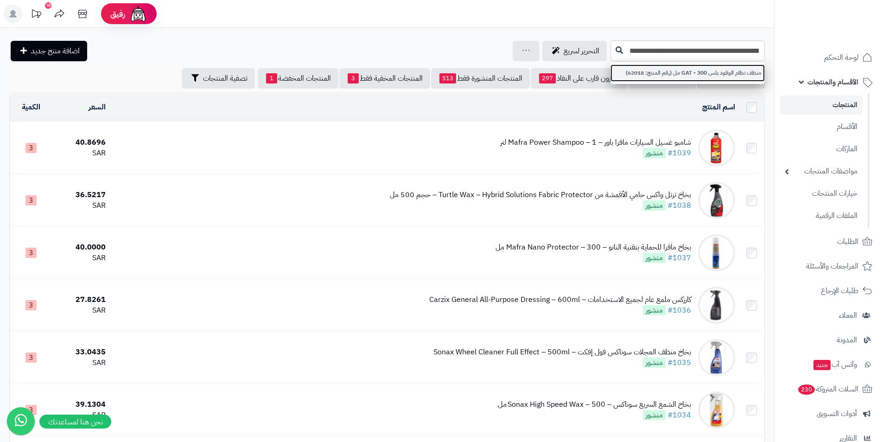 This screenshot has width=883, height=442. I want to click on a: السلات المتروكة230, so click(829, 389).